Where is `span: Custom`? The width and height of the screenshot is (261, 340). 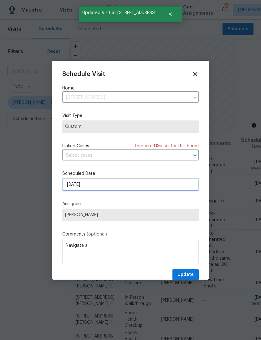 span: Custom is located at coordinates (131, 127).